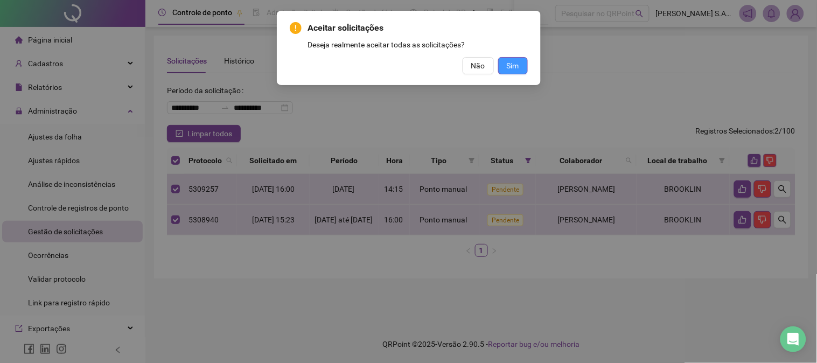 Image resolution: width=817 pixels, height=363 pixels. Describe the element at coordinates (513, 66) in the screenshot. I see `span: Sim` at that location.